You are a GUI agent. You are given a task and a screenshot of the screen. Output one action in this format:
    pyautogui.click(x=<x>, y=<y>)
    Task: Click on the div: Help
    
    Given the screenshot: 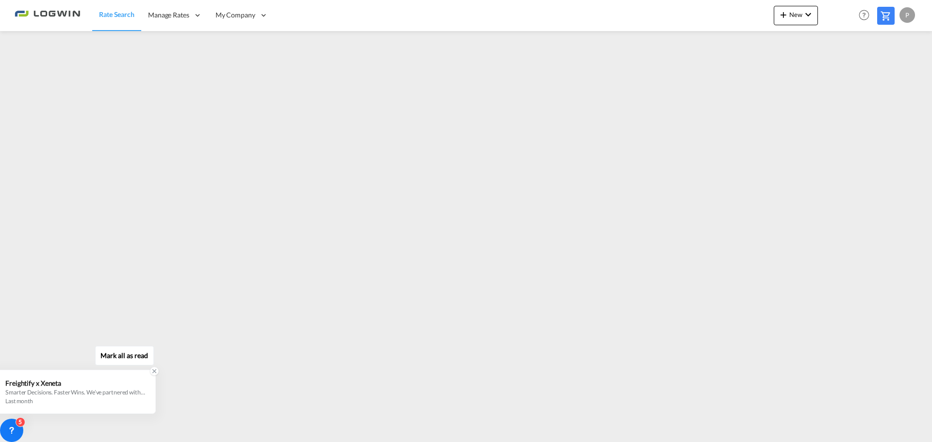 What is the action you would take?
    pyautogui.click(x=867, y=16)
    